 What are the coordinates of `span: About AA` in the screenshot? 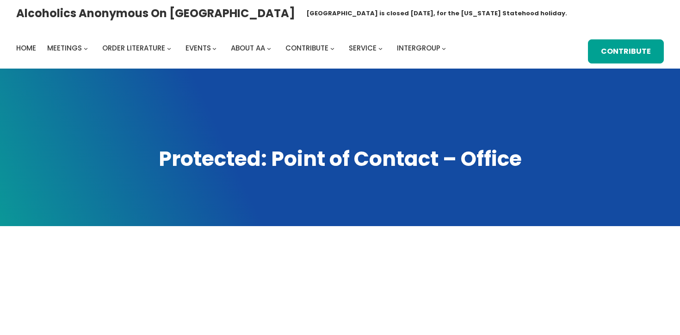 It's located at (248, 48).